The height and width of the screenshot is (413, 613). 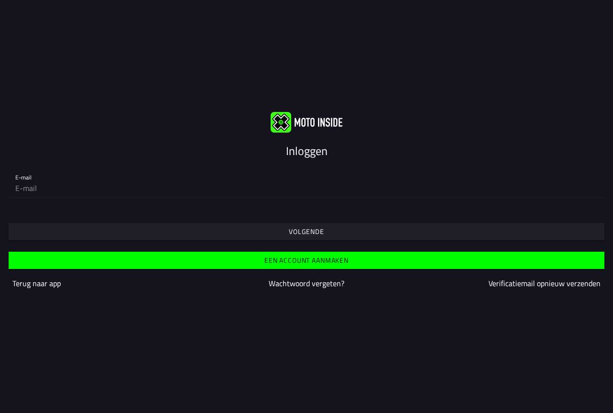 I want to click on font: Inloggen, so click(x=306, y=151).